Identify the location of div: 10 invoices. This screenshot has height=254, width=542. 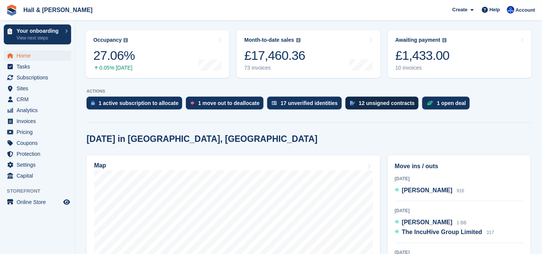
(423, 68).